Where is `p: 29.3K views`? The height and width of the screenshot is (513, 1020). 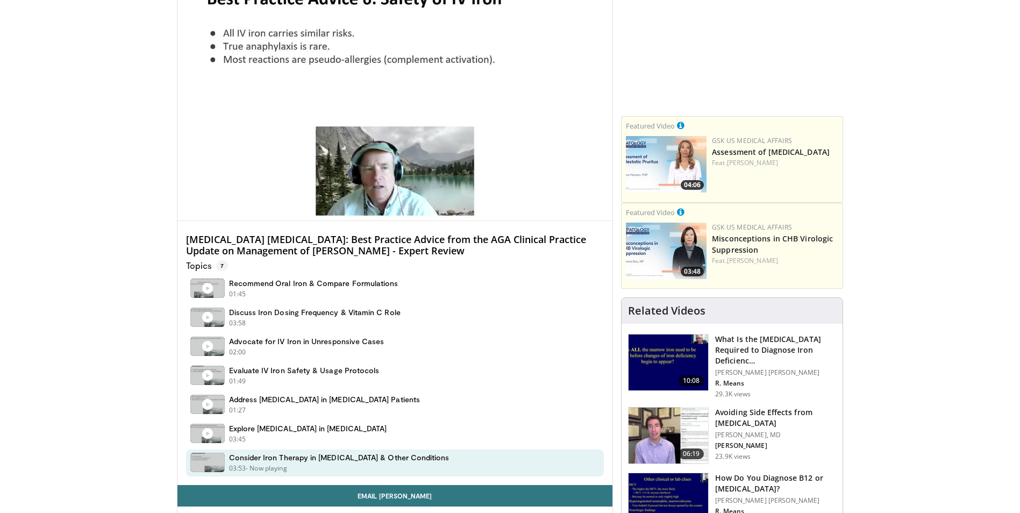
p: 29.3K views is located at coordinates (733, 394).